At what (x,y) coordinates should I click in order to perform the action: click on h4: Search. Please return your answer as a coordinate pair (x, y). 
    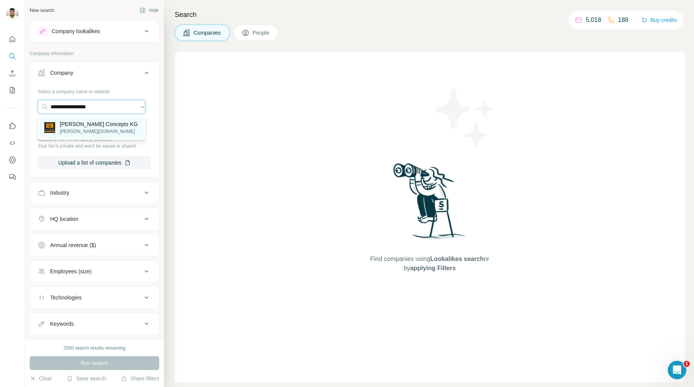
    Looking at the image, I should click on (429, 15).